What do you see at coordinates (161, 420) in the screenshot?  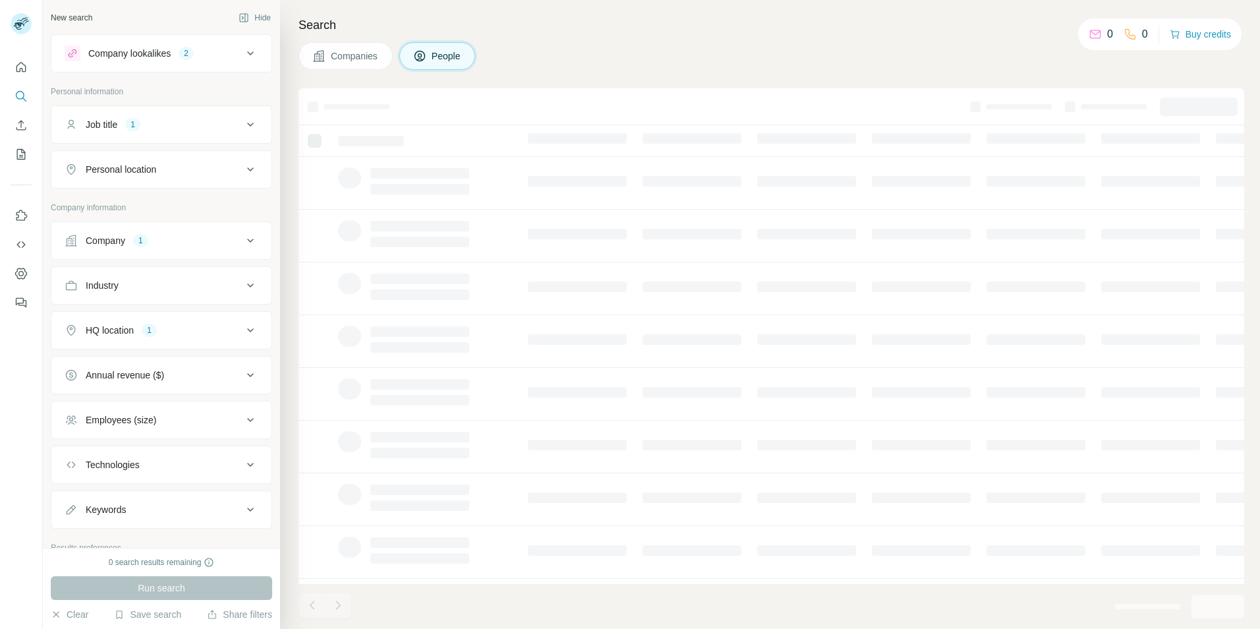 I see `button: Employees (size)` at bounding box center [161, 420].